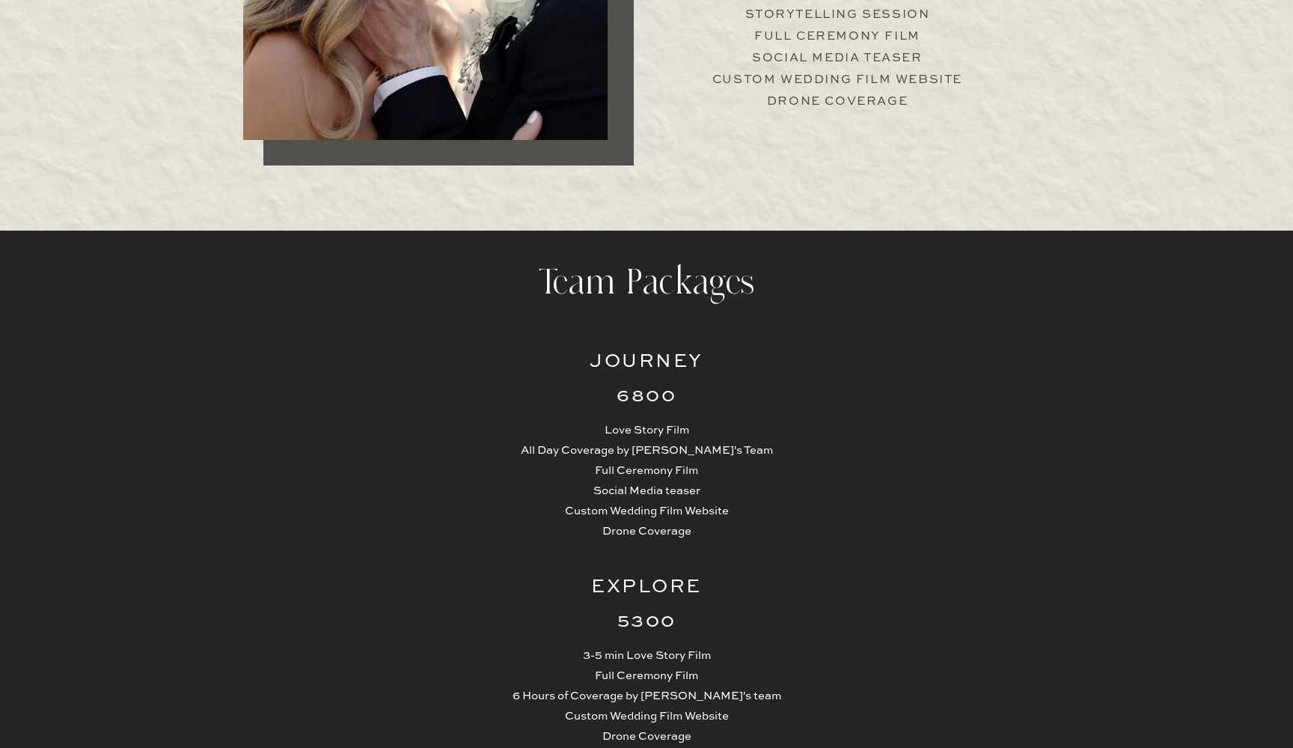 This screenshot has height=748, width=1293. Describe the element at coordinates (647, 588) in the screenshot. I see `h2: Explore` at that location.